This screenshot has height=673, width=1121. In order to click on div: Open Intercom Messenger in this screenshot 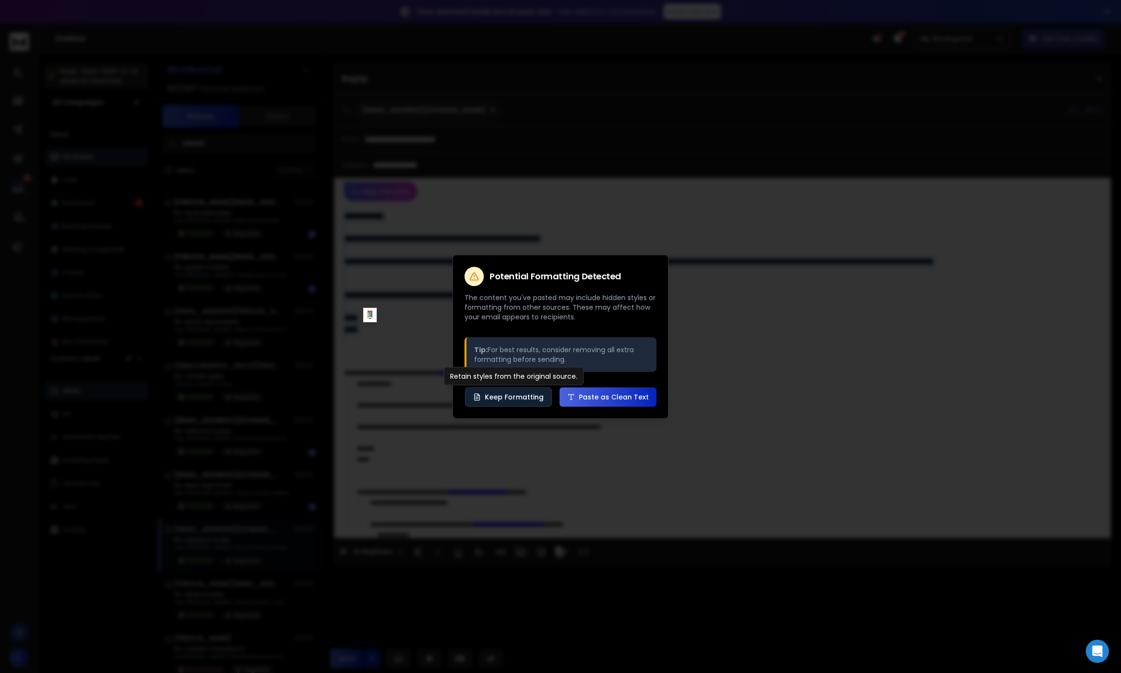, I will do `click(1097, 651)`.